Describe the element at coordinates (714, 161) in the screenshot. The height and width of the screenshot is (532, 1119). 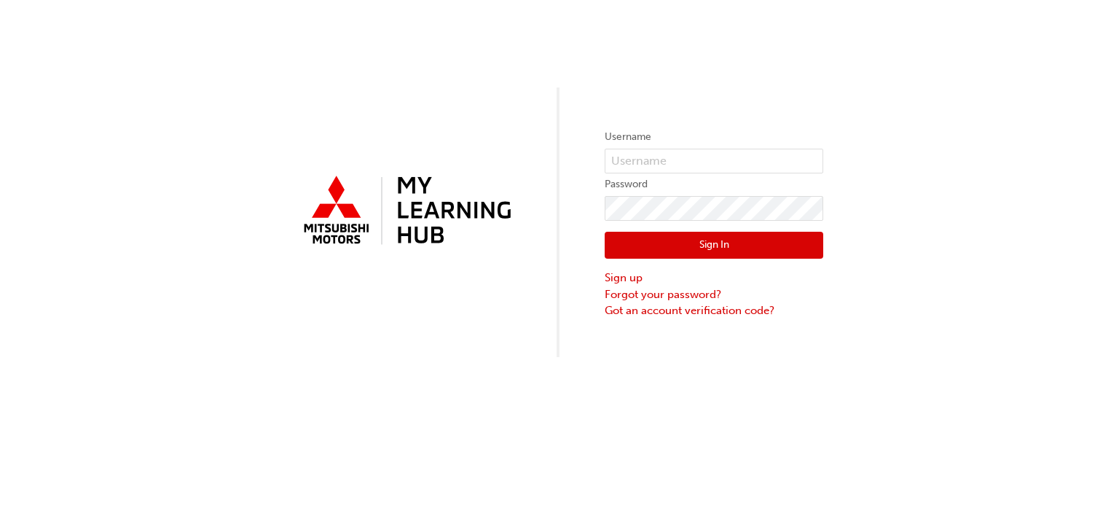
I see `input: Username` at that location.